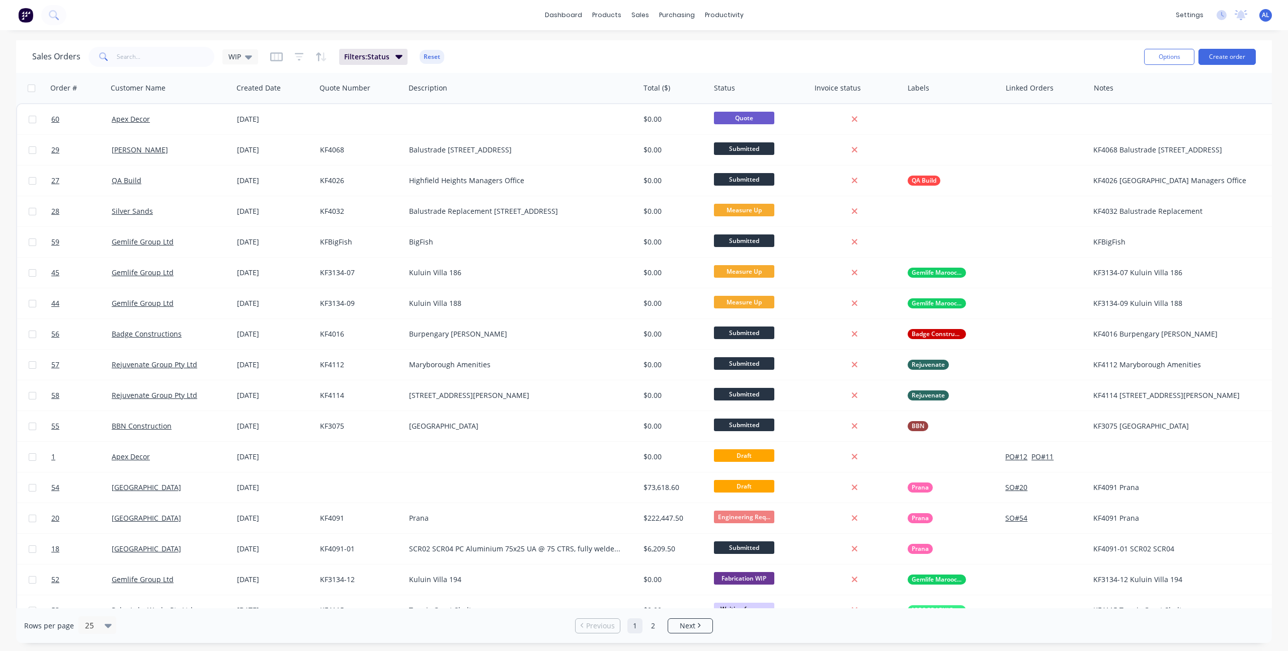 Image resolution: width=1288 pixels, height=651 pixels. I want to click on button: SO#54, so click(1016, 518).